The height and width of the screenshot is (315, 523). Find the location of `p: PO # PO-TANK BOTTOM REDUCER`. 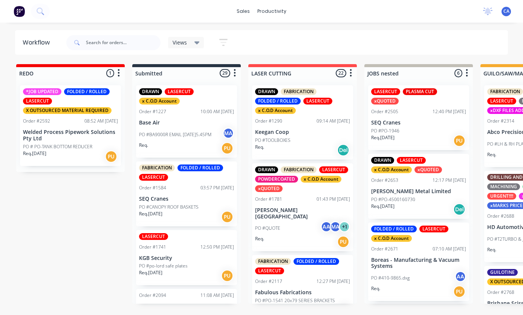

p: PO # PO-TANK BOTTOM REDUCER is located at coordinates (58, 147).